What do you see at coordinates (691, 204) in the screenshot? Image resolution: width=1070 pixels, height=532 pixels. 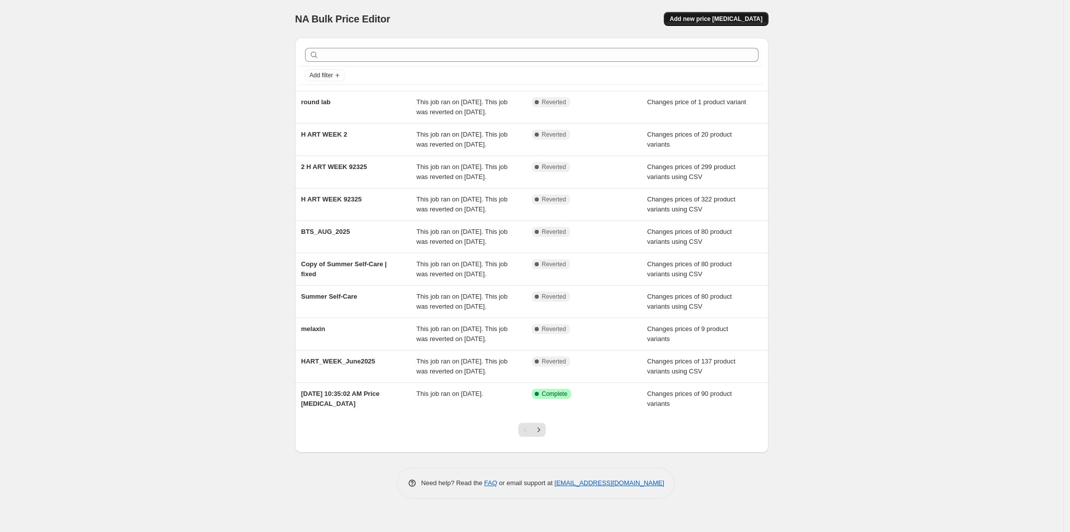 I see `span: Changes prices of 322 product variants using CSV` at bounding box center [691, 204].